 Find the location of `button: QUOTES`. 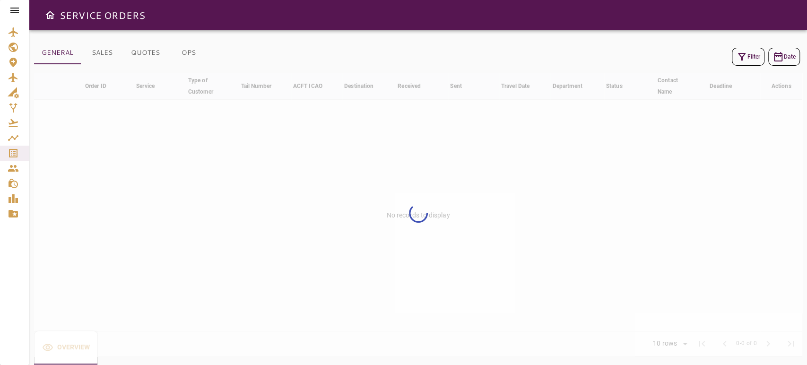

button: QUOTES is located at coordinates (145, 53).